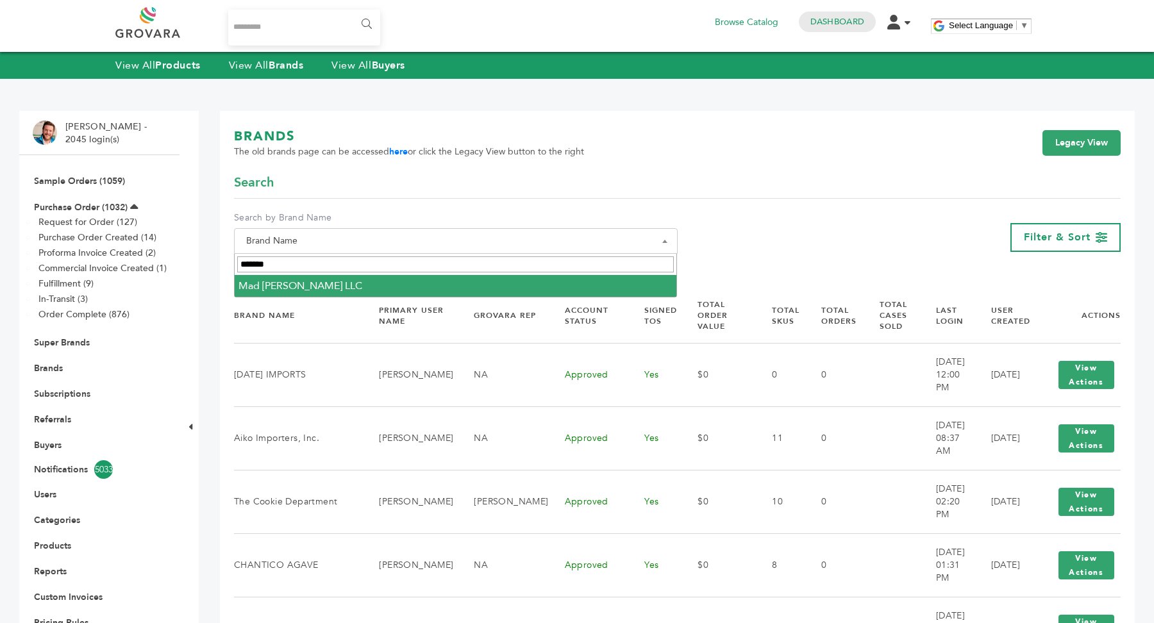 The width and height of the screenshot is (1154, 623). I want to click on td: Aiko Importers, Inc., so click(298, 438).